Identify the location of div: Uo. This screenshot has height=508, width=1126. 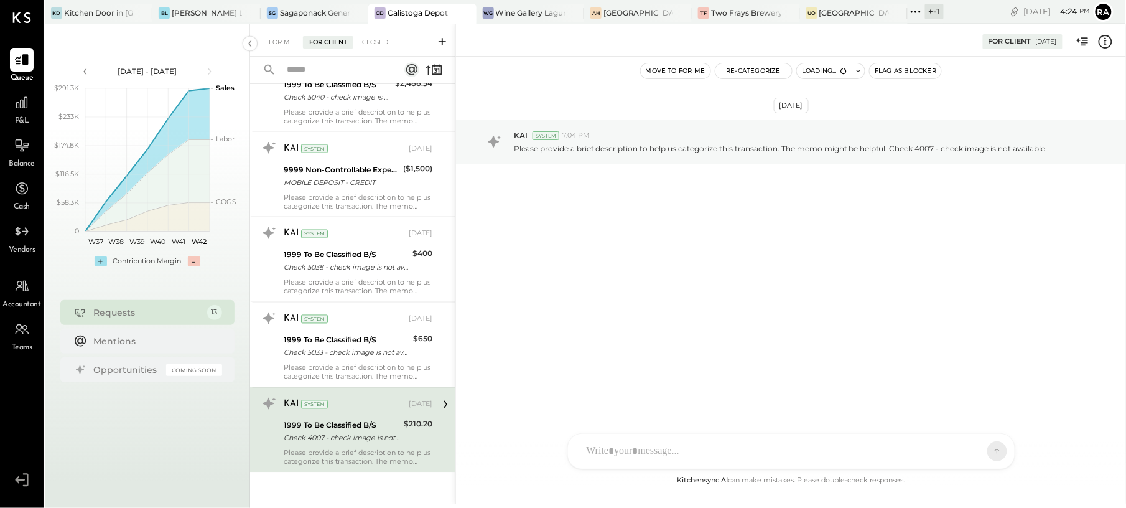
(812, 13).